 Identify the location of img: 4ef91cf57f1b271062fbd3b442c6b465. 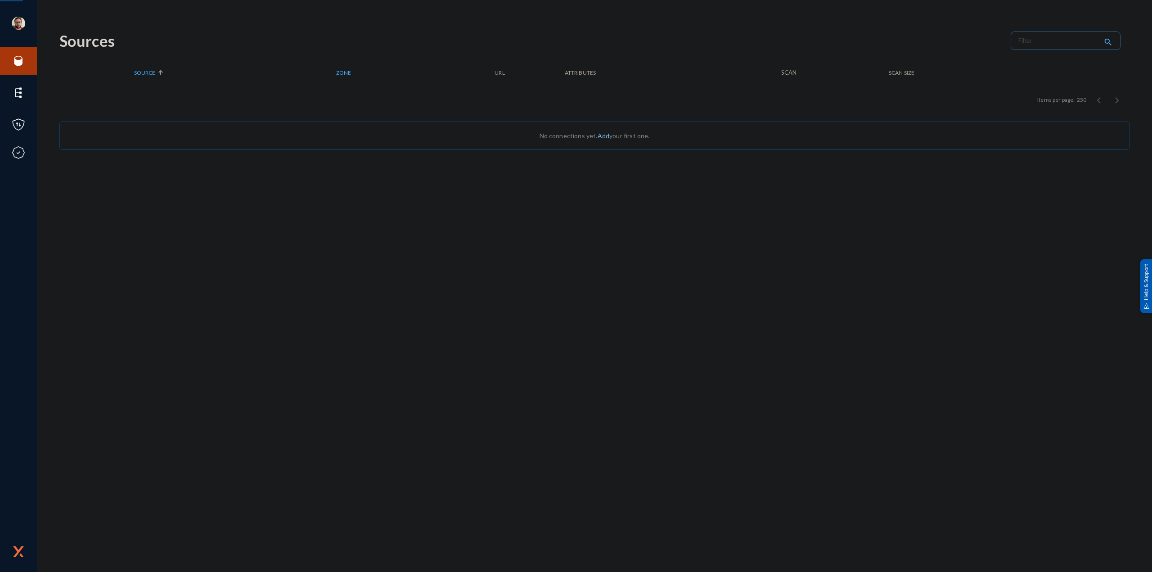
(18, 23).